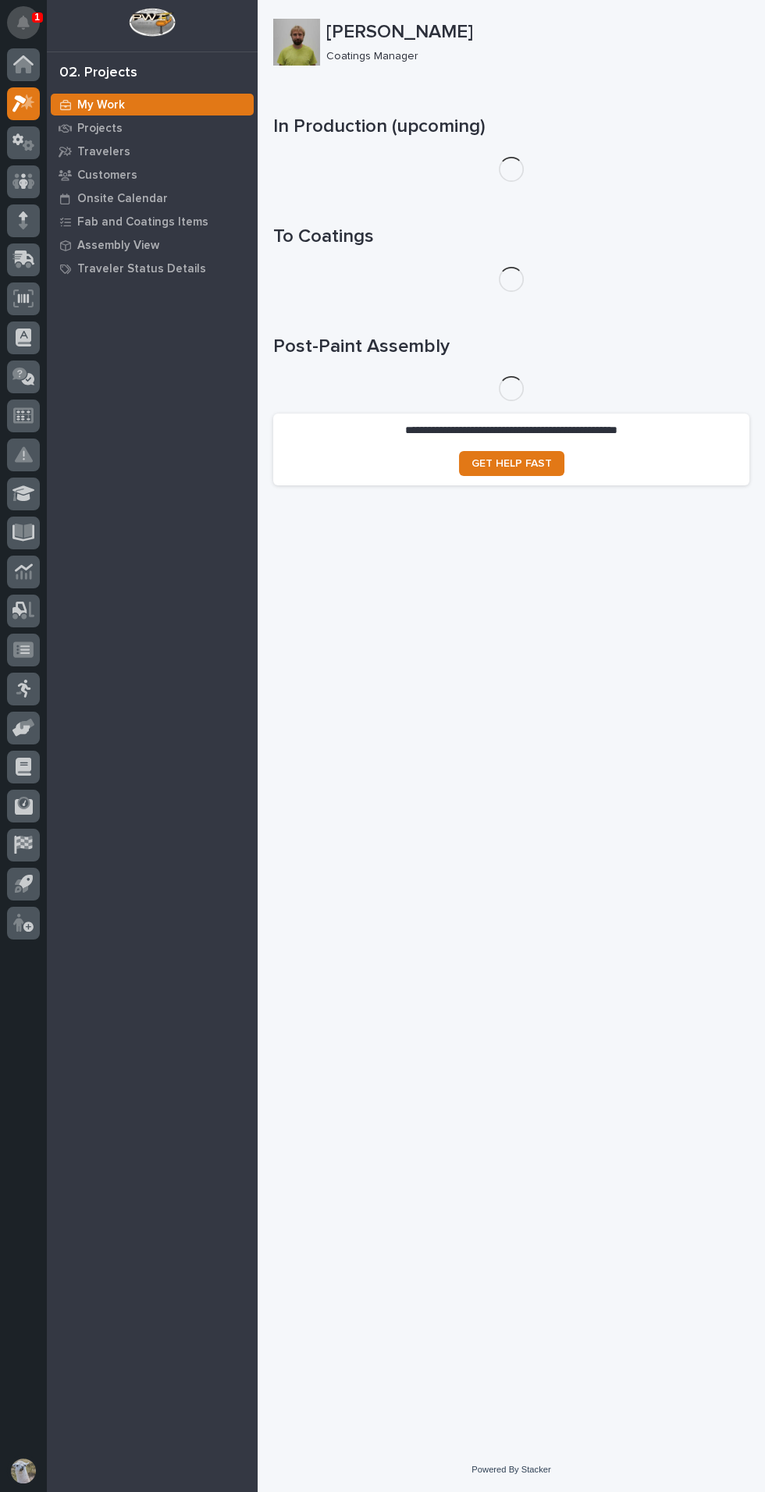 This screenshot has height=1492, width=765. Describe the element at coordinates (152, 268) in the screenshot. I see `a: Traveler Status Details` at that location.